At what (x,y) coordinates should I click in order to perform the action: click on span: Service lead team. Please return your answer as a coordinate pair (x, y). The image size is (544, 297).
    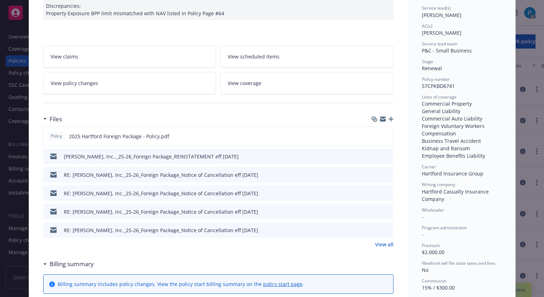
    Looking at the image, I should click on (440, 44).